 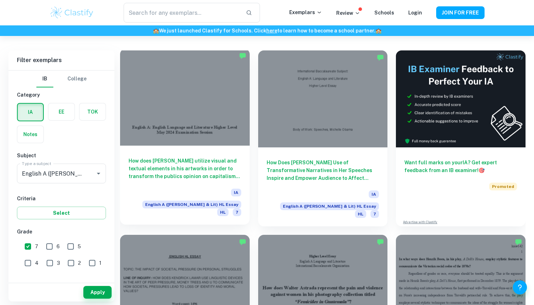 I want to click on h6: Filter exemplars, so click(x=61, y=60).